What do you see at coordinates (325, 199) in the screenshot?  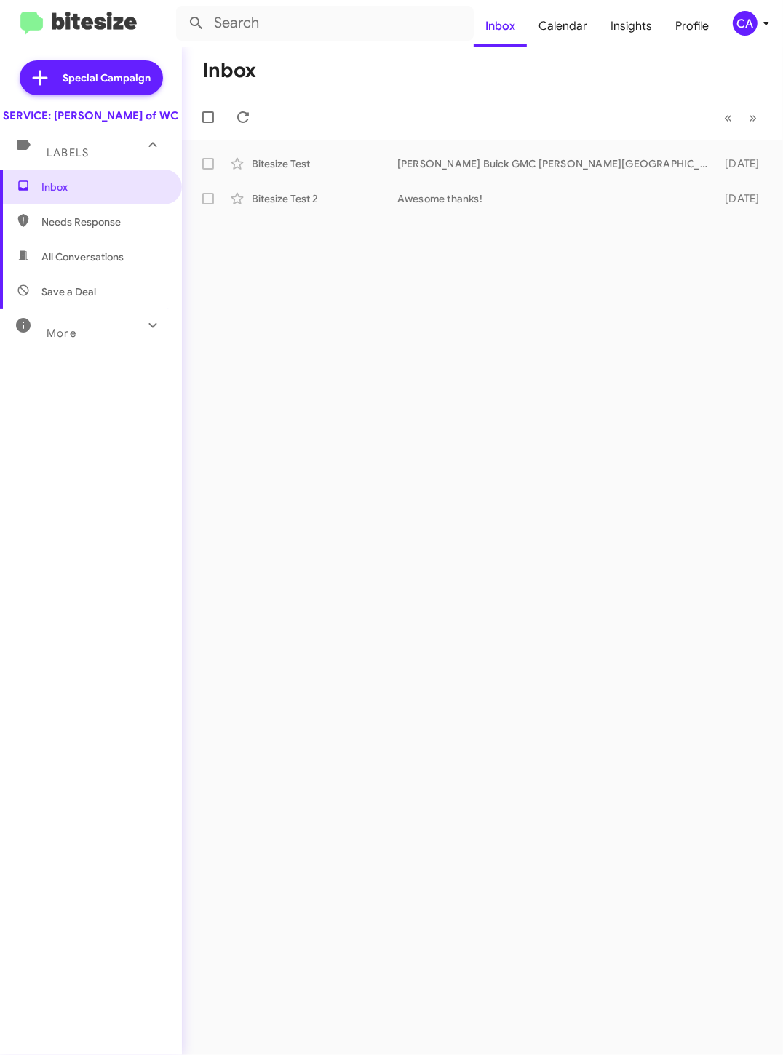 I see `div: Bitesize Test 2` at bounding box center [325, 199].